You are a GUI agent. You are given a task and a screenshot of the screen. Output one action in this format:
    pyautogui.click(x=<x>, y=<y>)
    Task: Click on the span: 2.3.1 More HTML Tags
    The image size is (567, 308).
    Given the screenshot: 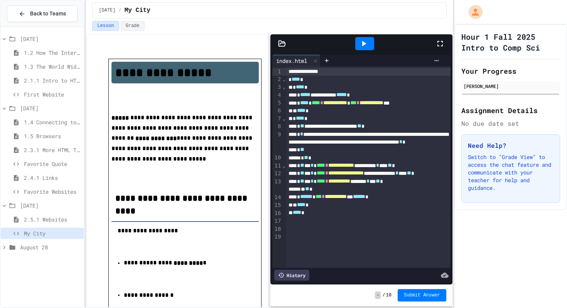 What is the action you would take?
    pyautogui.click(x=52, y=150)
    